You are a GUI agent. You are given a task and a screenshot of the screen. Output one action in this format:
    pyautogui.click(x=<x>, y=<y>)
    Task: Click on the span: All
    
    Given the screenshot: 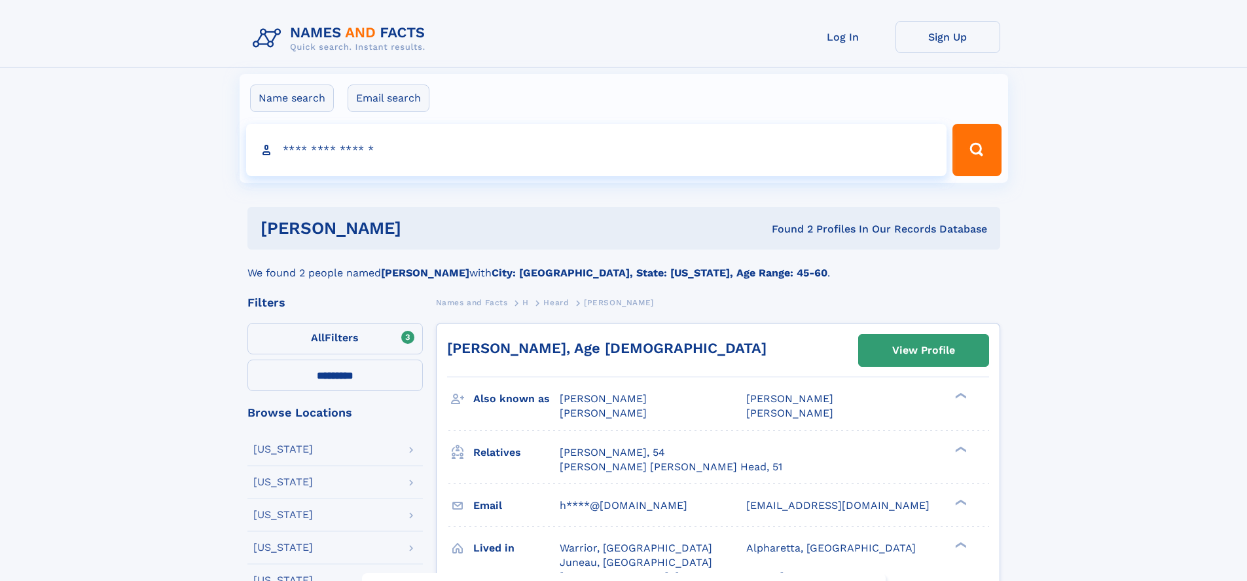 What is the action you would take?
    pyautogui.click(x=318, y=337)
    